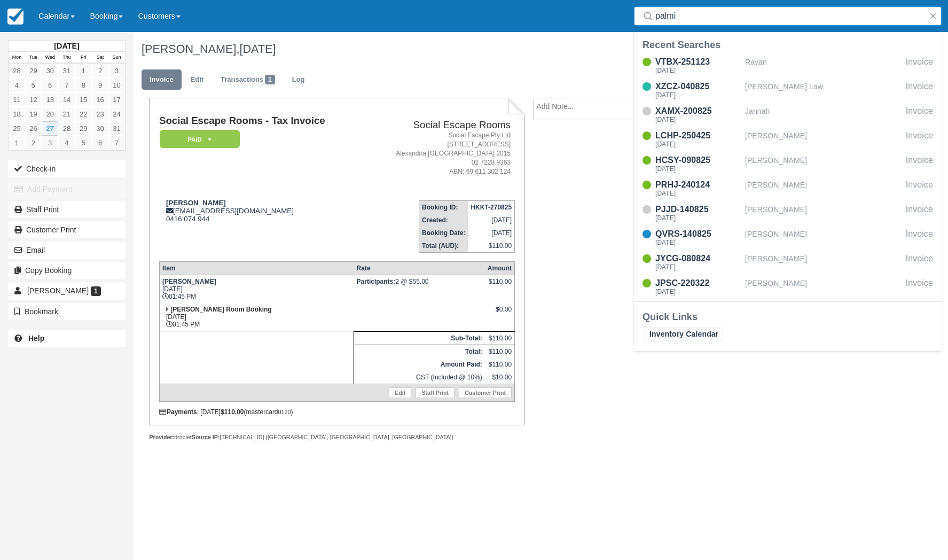  Describe the element at coordinates (698, 234) in the screenshot. I see `div: QVRS-140825` at that location.